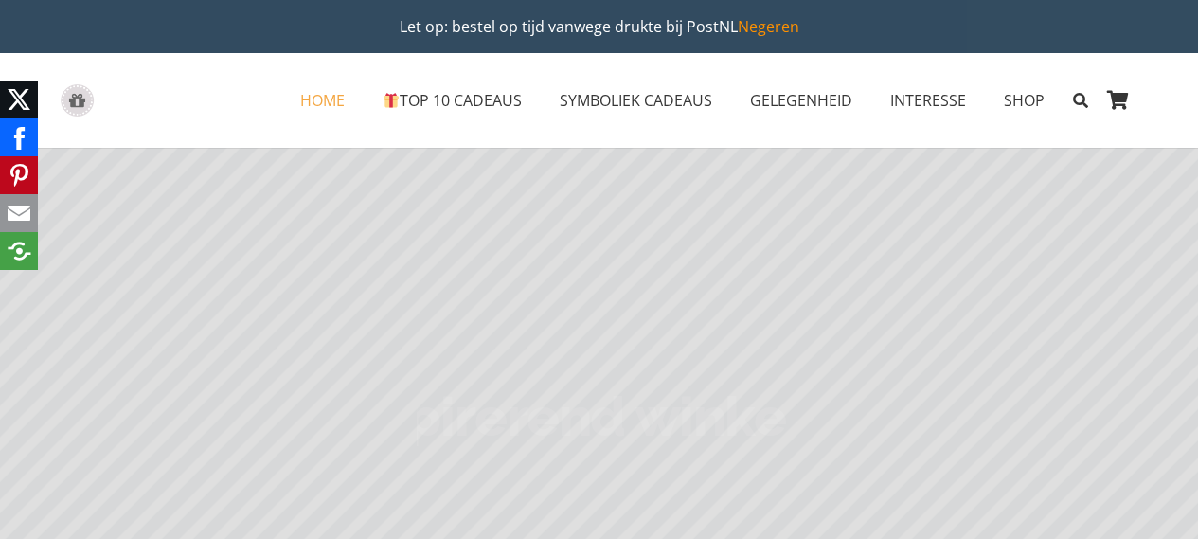 The height and width of the screenshot is (539, 1198). I want to click on a: GELEGENHEIDGELEGENHEID Menu, so click(801, 100).